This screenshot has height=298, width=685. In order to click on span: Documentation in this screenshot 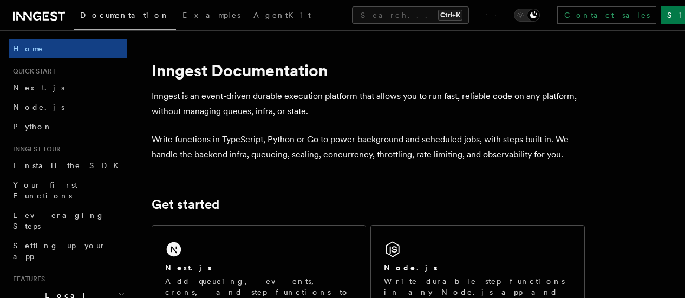, I will do `click(124, 15)`.